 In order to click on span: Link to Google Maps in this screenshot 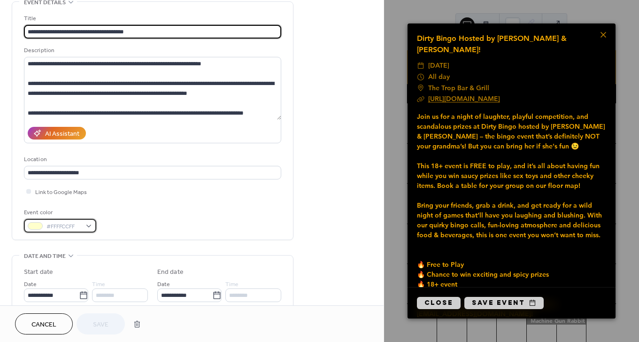, I will do `click(61, 192)`.